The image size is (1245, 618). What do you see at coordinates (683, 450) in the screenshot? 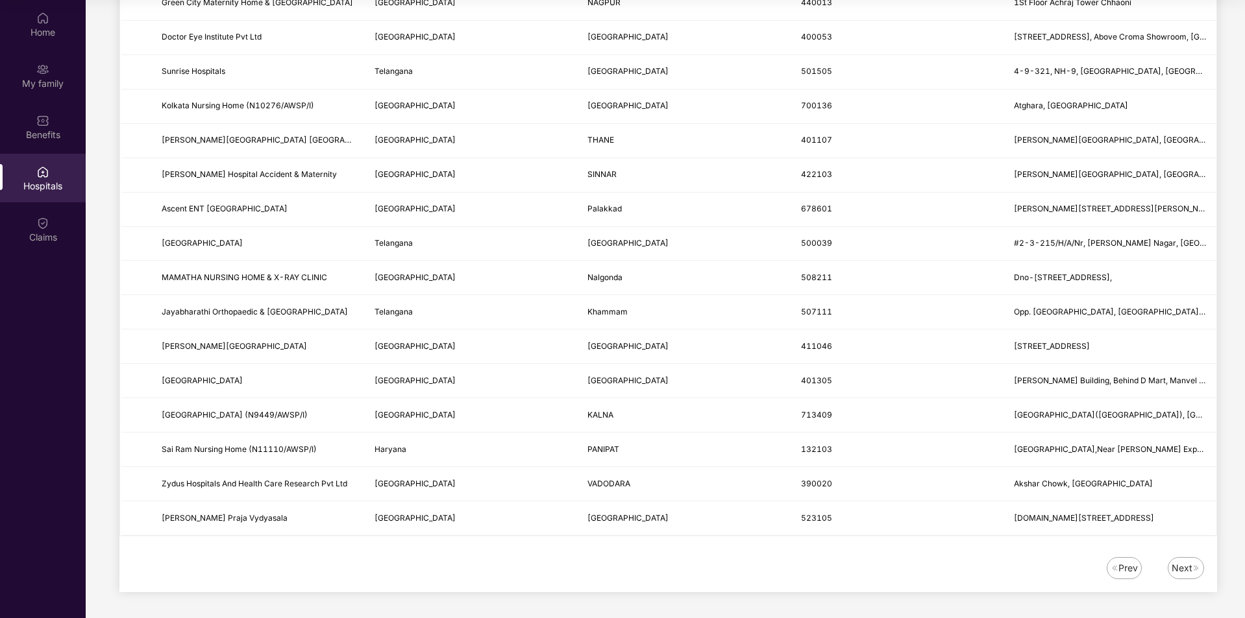
I see `td: PANIPAT` at bounding box center [683, 450].